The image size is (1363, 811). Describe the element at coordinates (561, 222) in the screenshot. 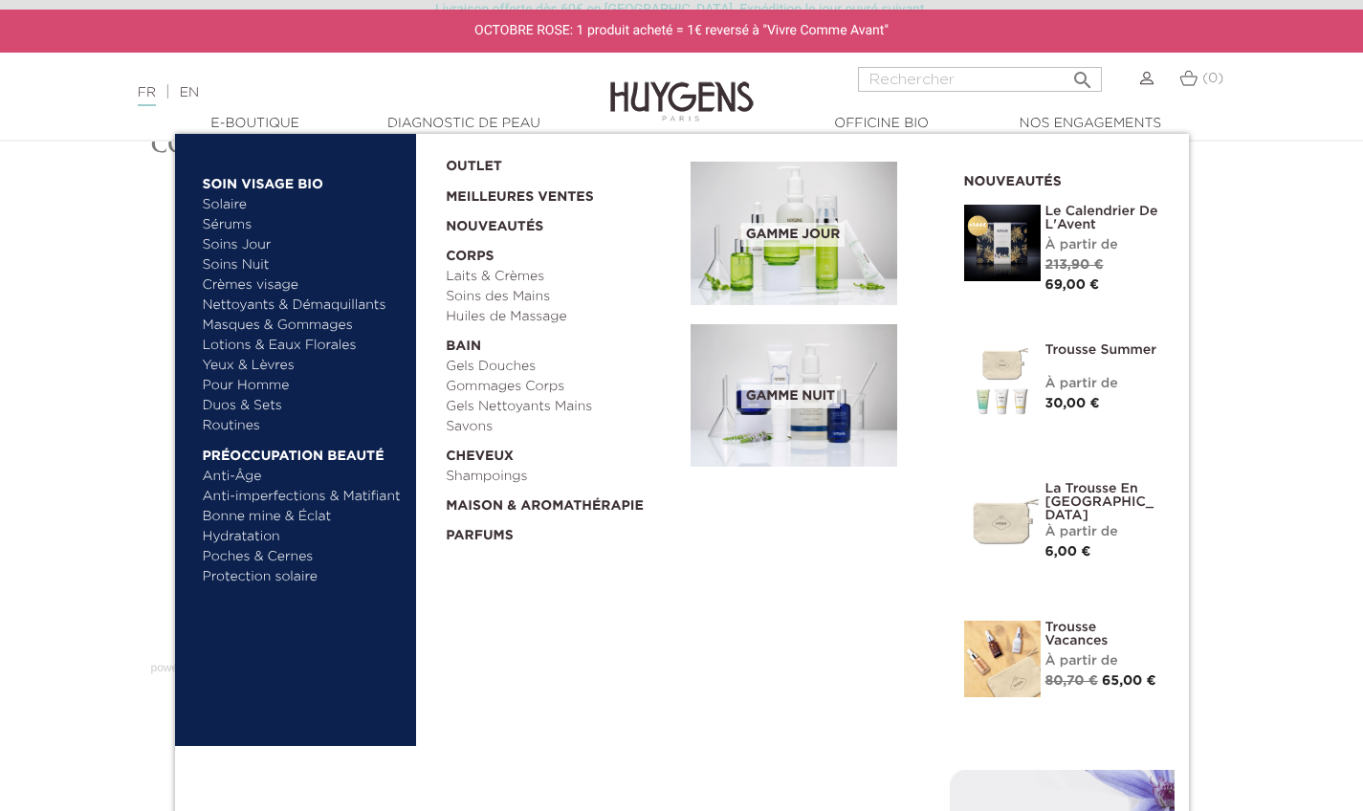

I see `a: Nouveautés` at that location.